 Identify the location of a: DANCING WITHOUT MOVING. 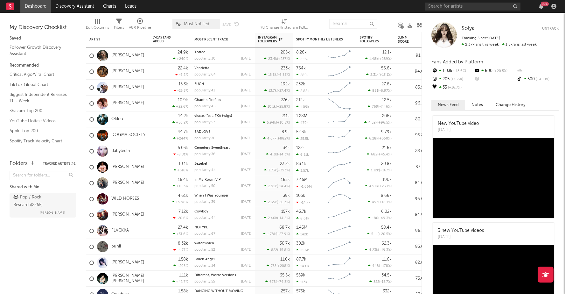
(218, 291).